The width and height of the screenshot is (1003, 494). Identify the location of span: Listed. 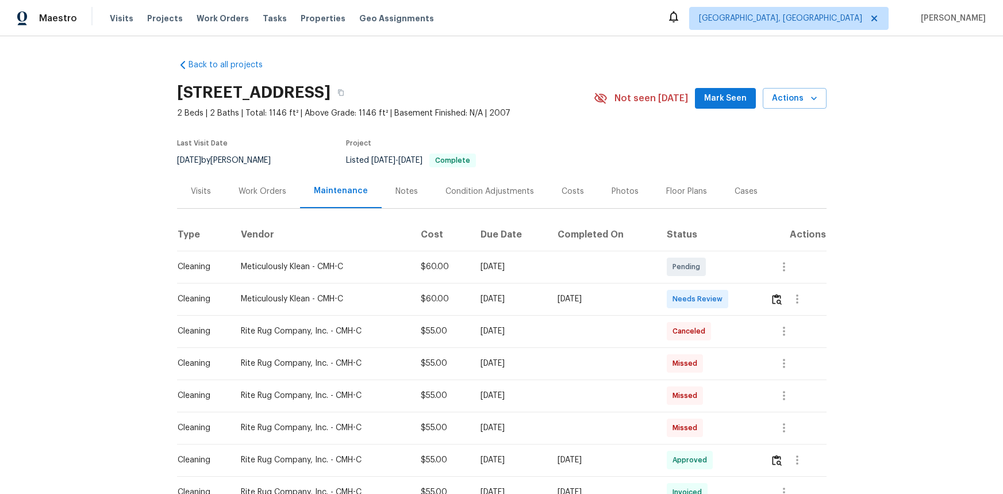
(411, 160).